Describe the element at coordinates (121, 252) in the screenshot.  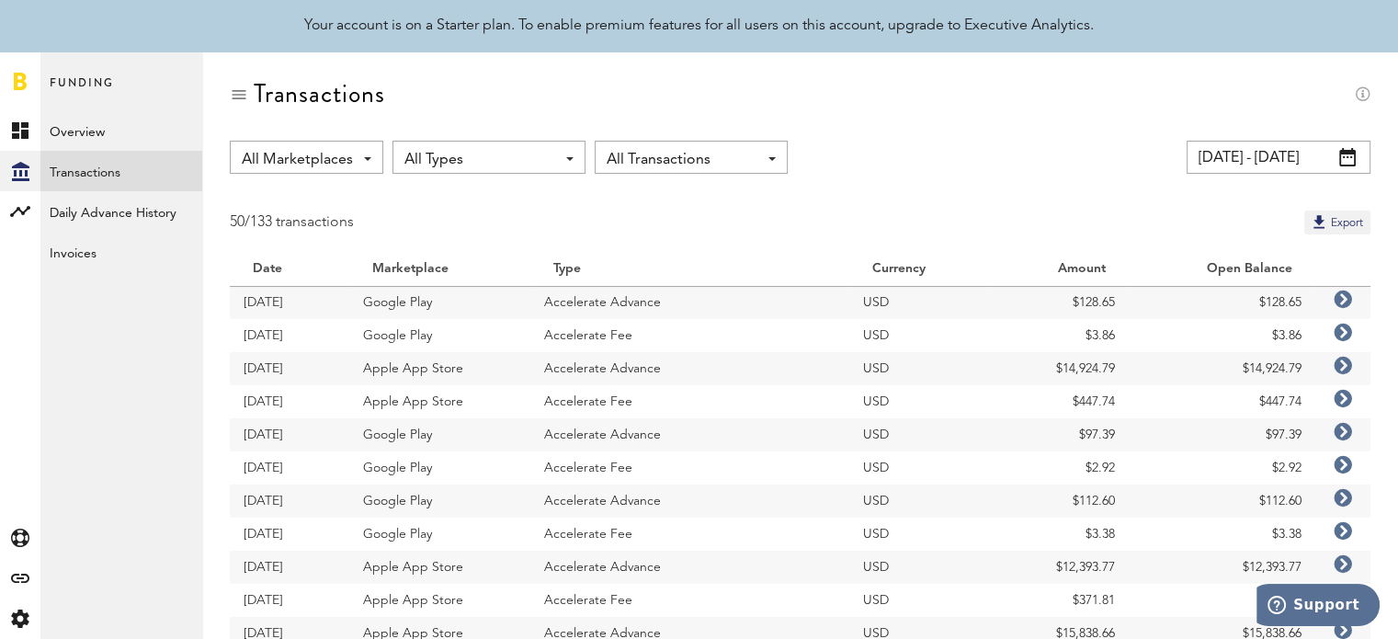
I see `a: Invoices` at that location.